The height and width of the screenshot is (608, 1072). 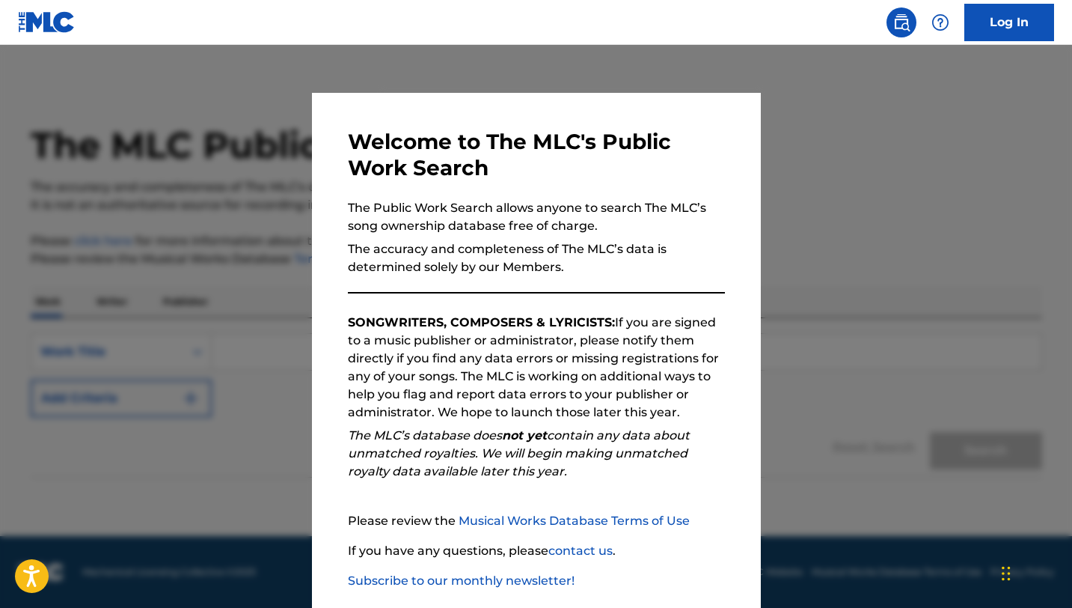 I want to click on p: Please review the, so click(x=537, y=521).